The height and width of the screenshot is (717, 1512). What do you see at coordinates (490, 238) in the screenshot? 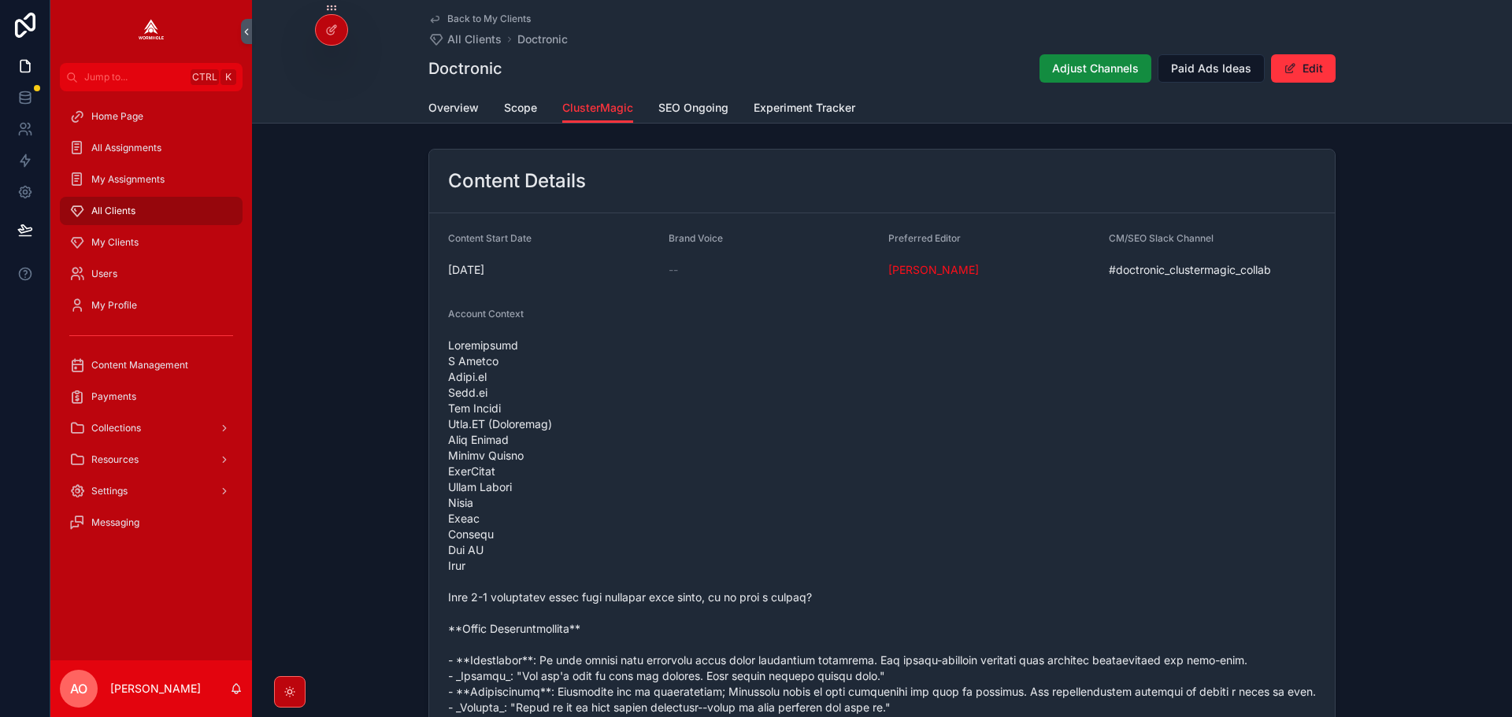
I see `span: Content Start Date` at bounding box center [490, 238].